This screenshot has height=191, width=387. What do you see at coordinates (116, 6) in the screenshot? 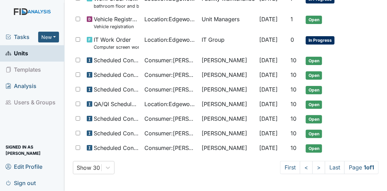
I see `small: bathroom floor and base board has mold around it by shower handicap bath room` at bounding box center [116, 6].